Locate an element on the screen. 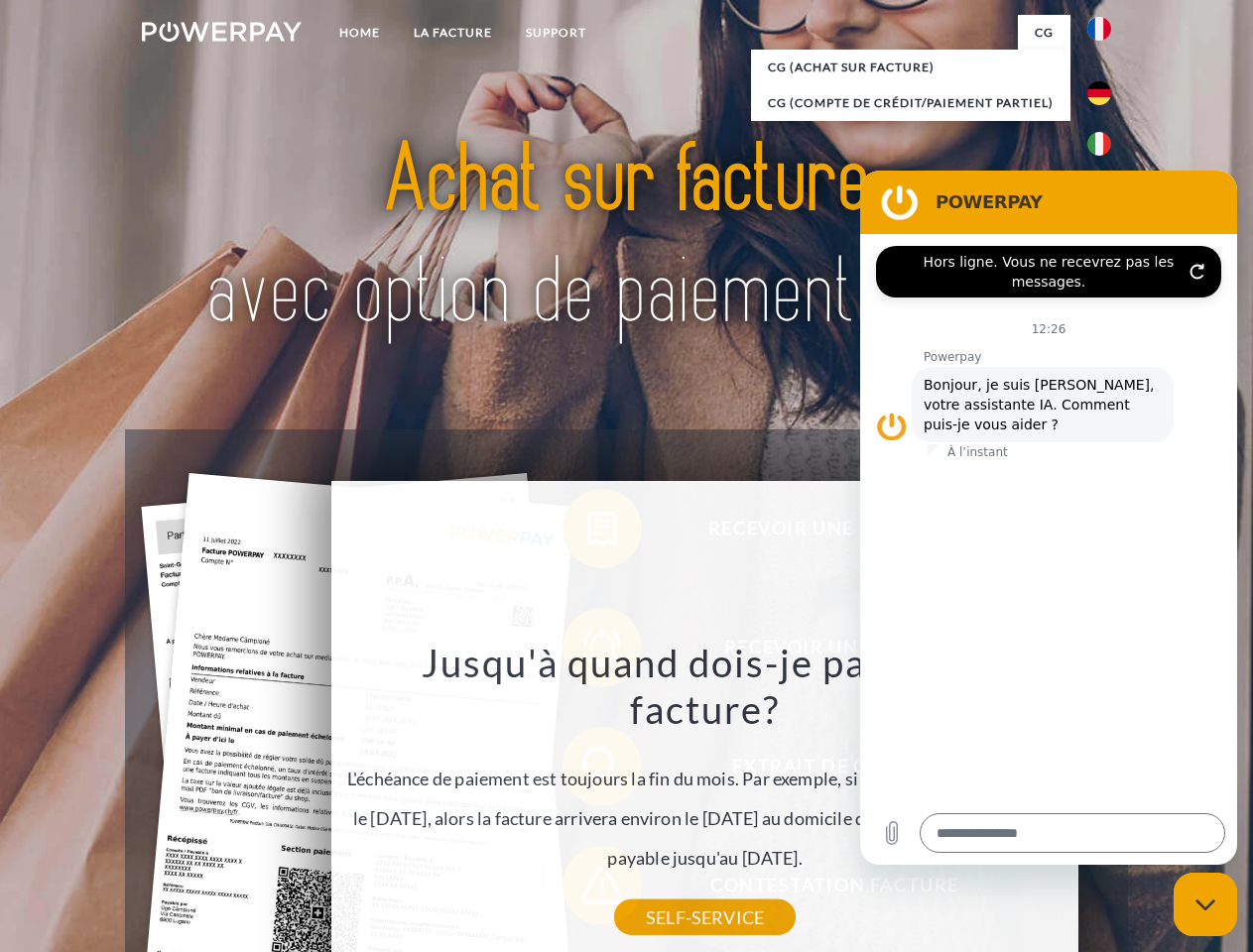  img: it is located at coordinates (1100, 143).